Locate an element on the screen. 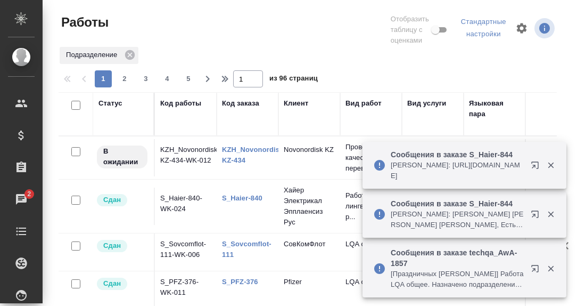  a: S_Sovcomflot-111 is located at coordinates (247, 249).